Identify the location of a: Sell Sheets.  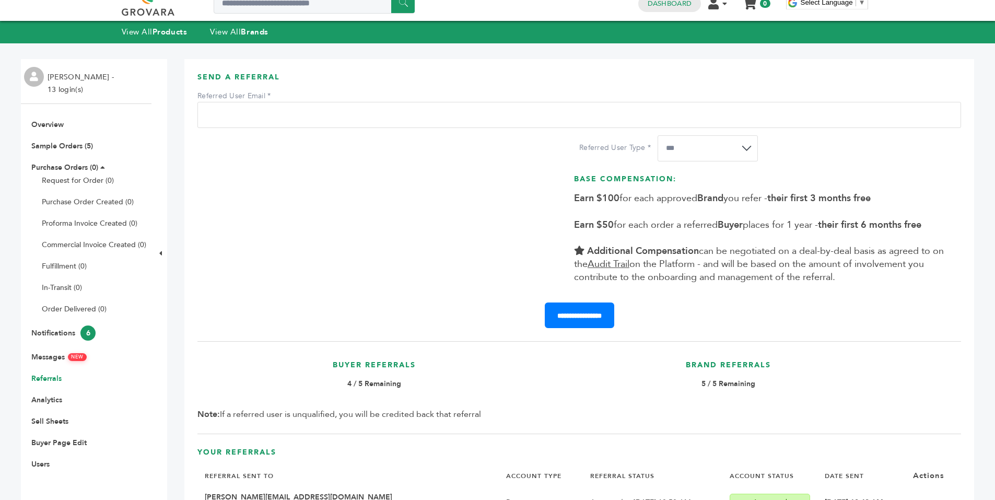
(50, 421).